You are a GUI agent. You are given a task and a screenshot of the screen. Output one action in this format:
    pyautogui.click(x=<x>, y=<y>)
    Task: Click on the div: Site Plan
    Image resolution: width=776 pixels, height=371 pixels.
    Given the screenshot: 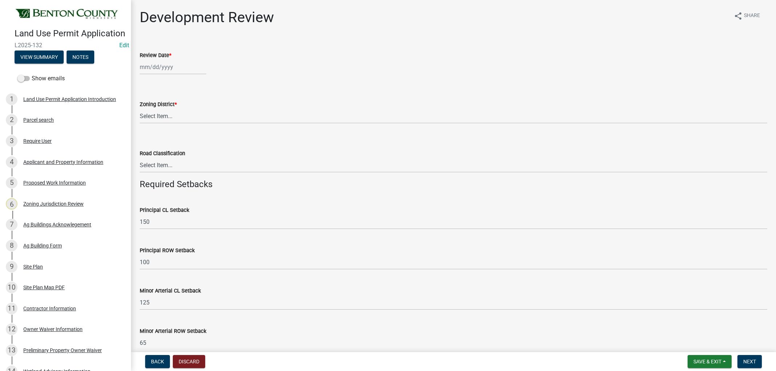 What is the action you would take?
    pyautogui.click(x=33, y=267)
    